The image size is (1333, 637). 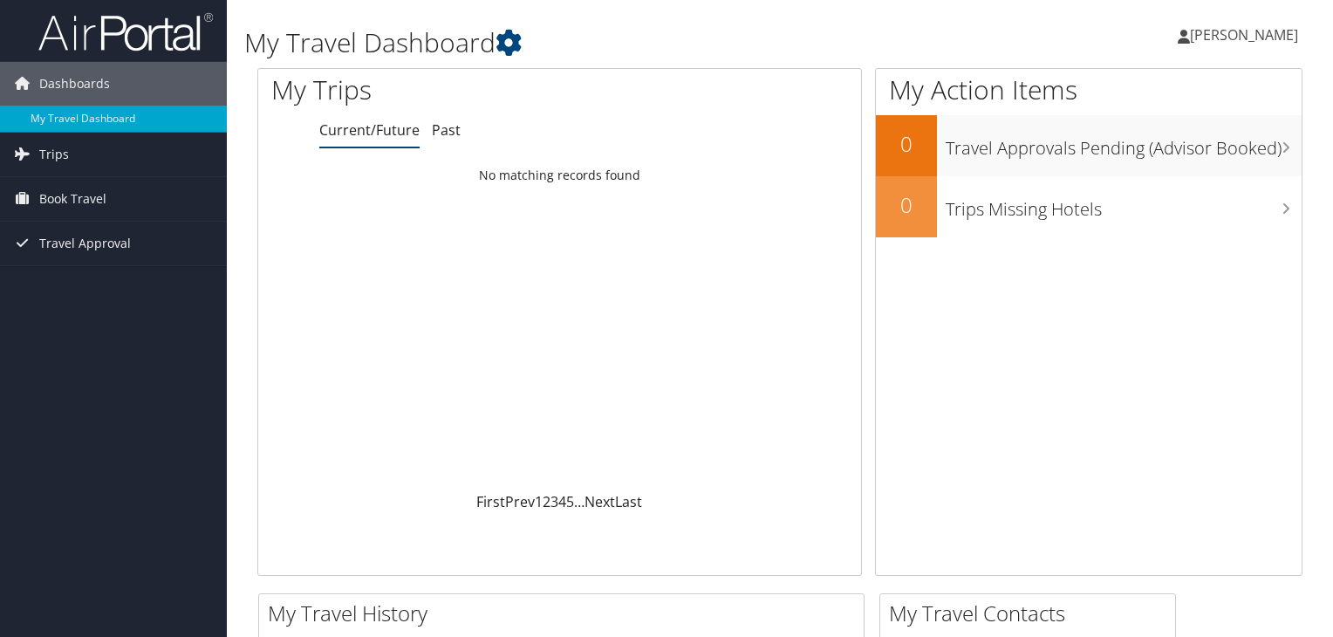 I want to click on a: 0Travel Approvals Pending (Advisor Booked), so click(x=1089, y=146).